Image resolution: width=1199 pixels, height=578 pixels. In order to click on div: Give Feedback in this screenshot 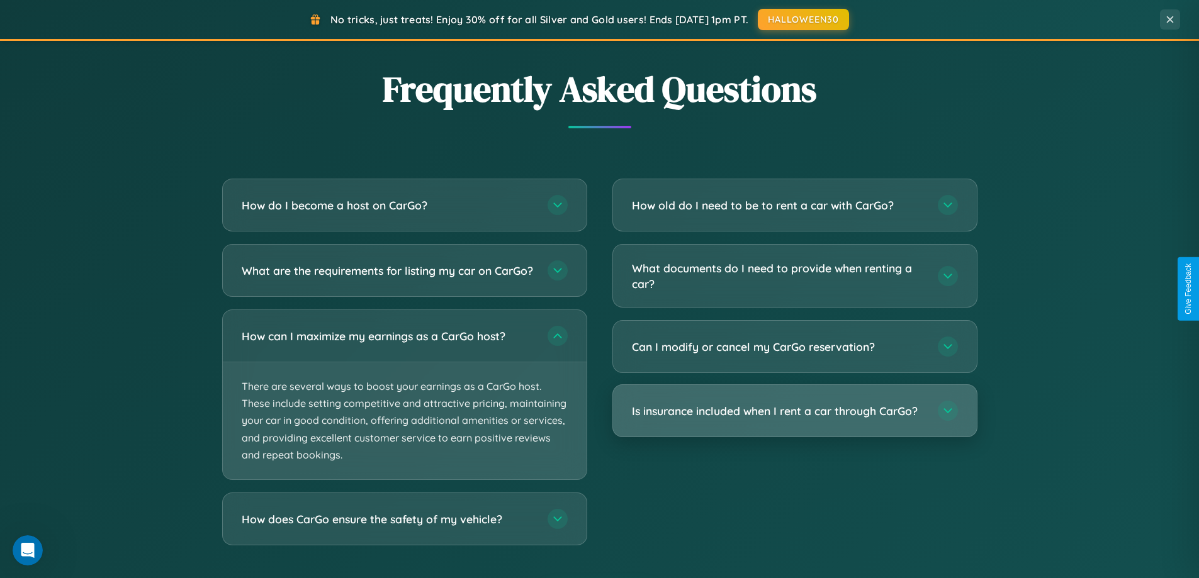, I will do `click(1188, 289)`.